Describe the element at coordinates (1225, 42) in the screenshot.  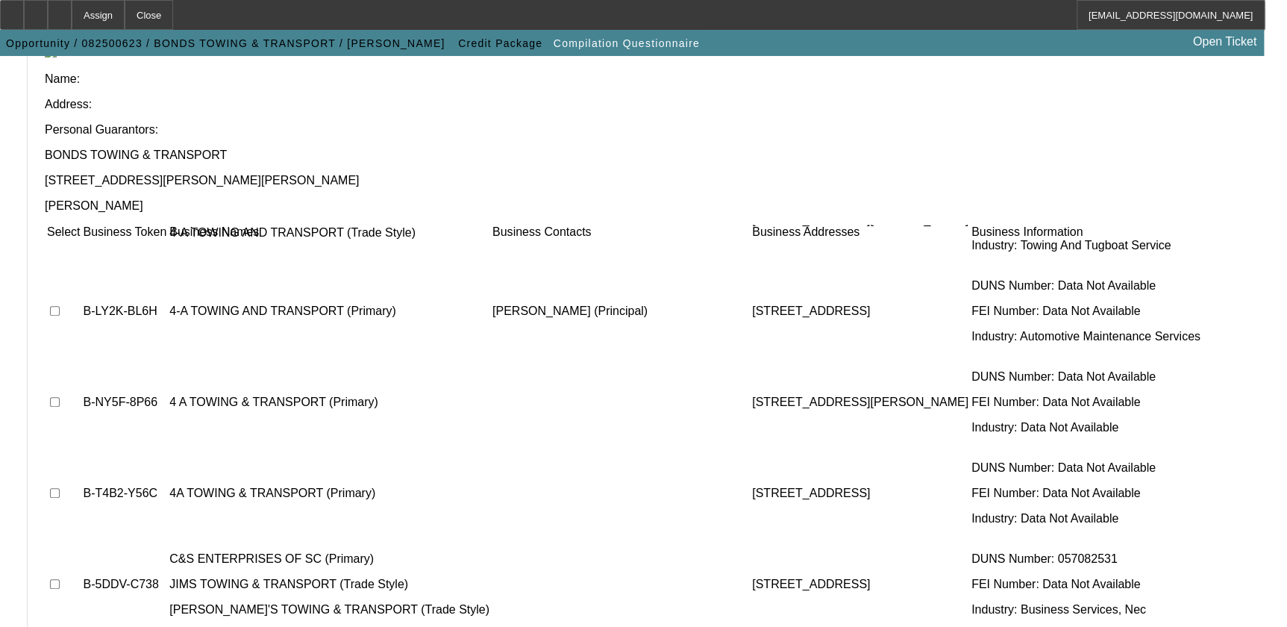
I see `a: Open Ticket` at that location.